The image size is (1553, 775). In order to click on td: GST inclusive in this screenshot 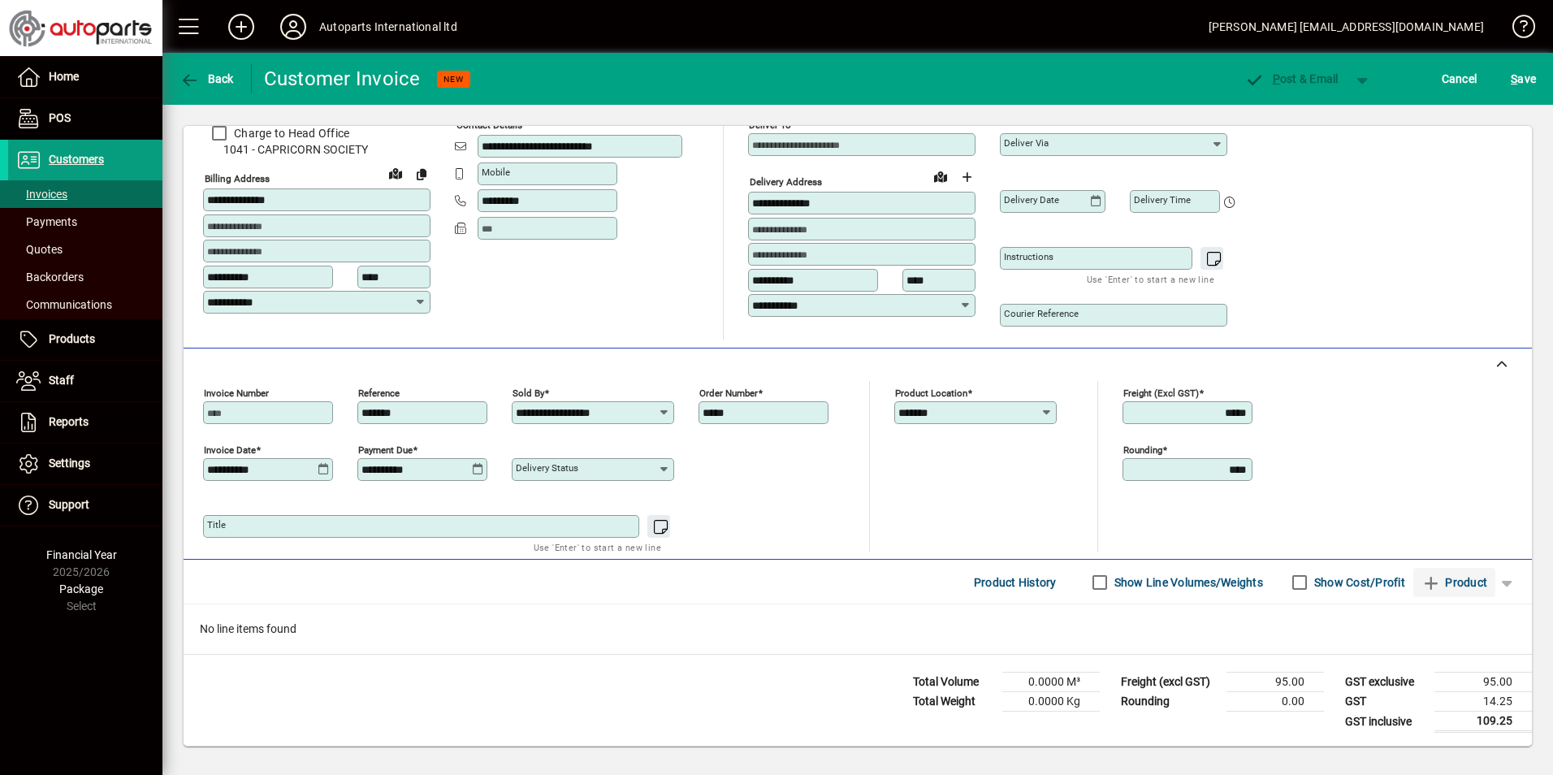, I will do `click(1386, 721)`.